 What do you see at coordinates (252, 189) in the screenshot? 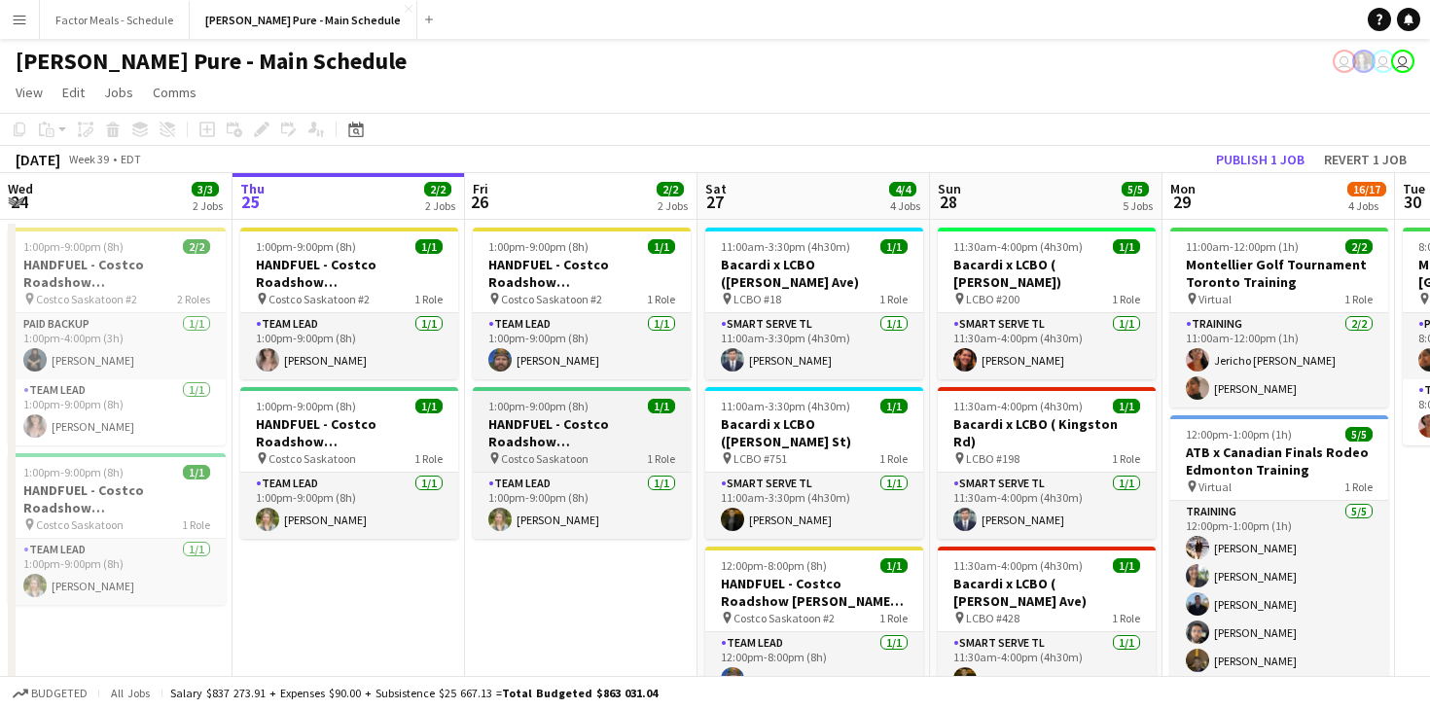
I see `span: Thu` at bounding box center [252, 189].